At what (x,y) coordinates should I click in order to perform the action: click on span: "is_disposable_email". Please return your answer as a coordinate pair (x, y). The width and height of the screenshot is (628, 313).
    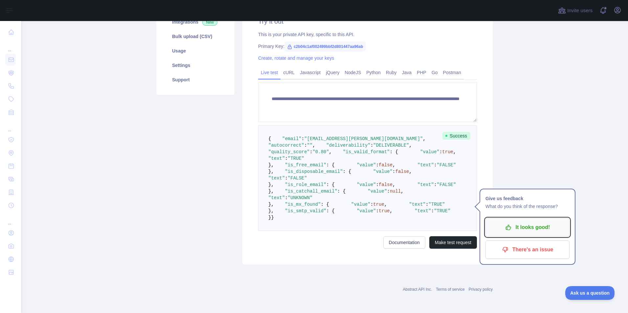
    Looking at the image, I should click on (313, 172).